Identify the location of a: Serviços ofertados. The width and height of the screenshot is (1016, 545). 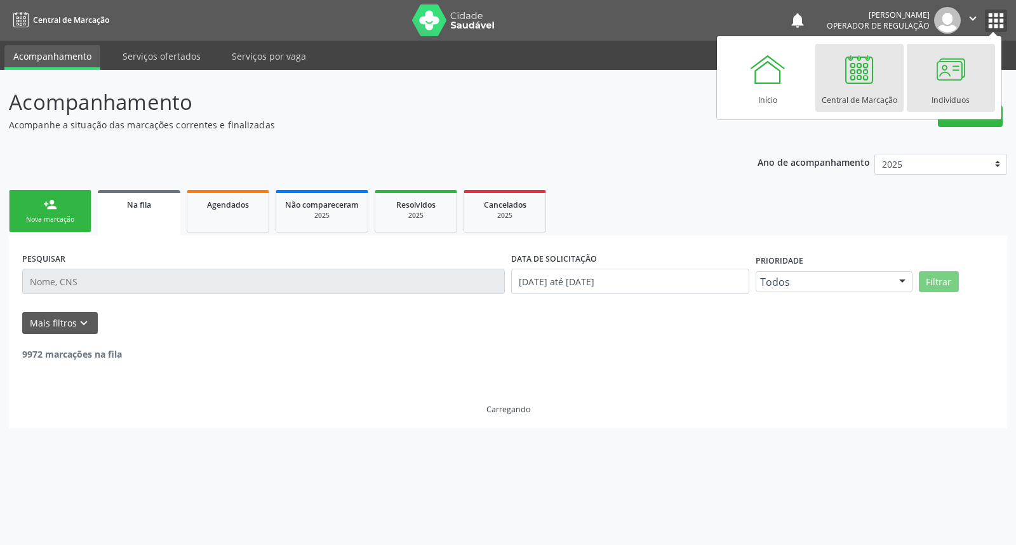
(161, 56).